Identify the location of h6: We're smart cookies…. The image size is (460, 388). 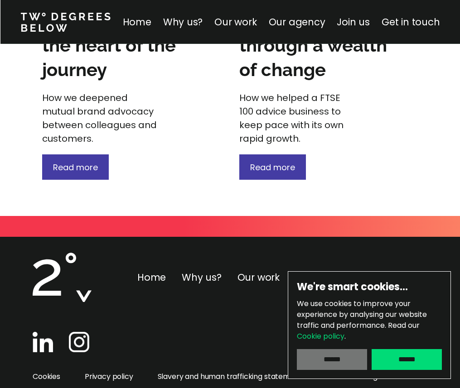
(369, 287).